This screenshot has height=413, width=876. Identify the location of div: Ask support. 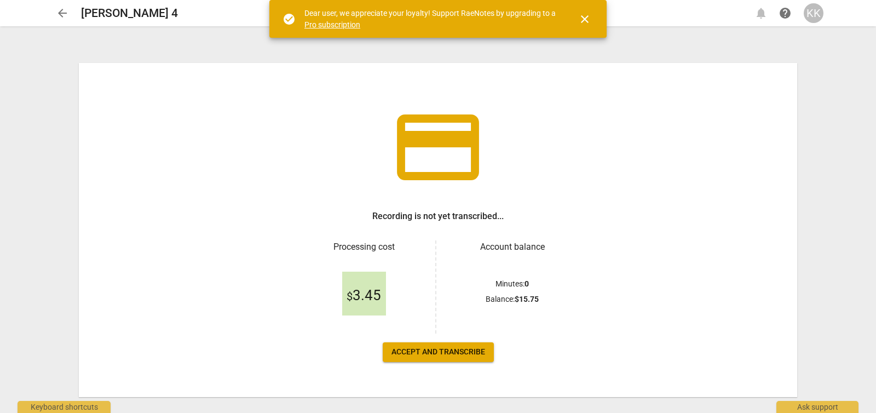
(817, 407).